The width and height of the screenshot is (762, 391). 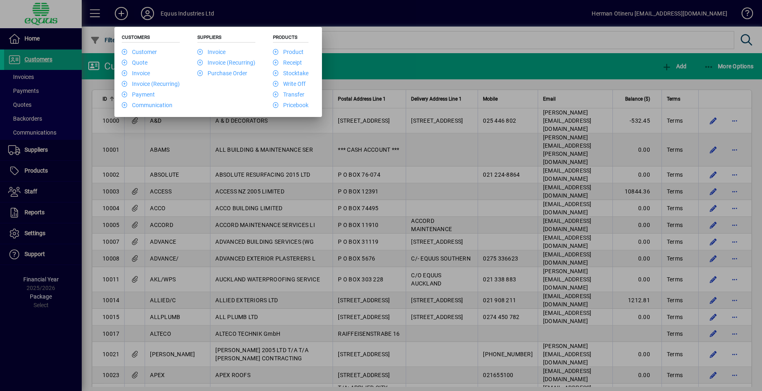 What do you see at coordinates (147, 105) in the screenshot?
I see `a: Communication` at bounding box center [147, 105].